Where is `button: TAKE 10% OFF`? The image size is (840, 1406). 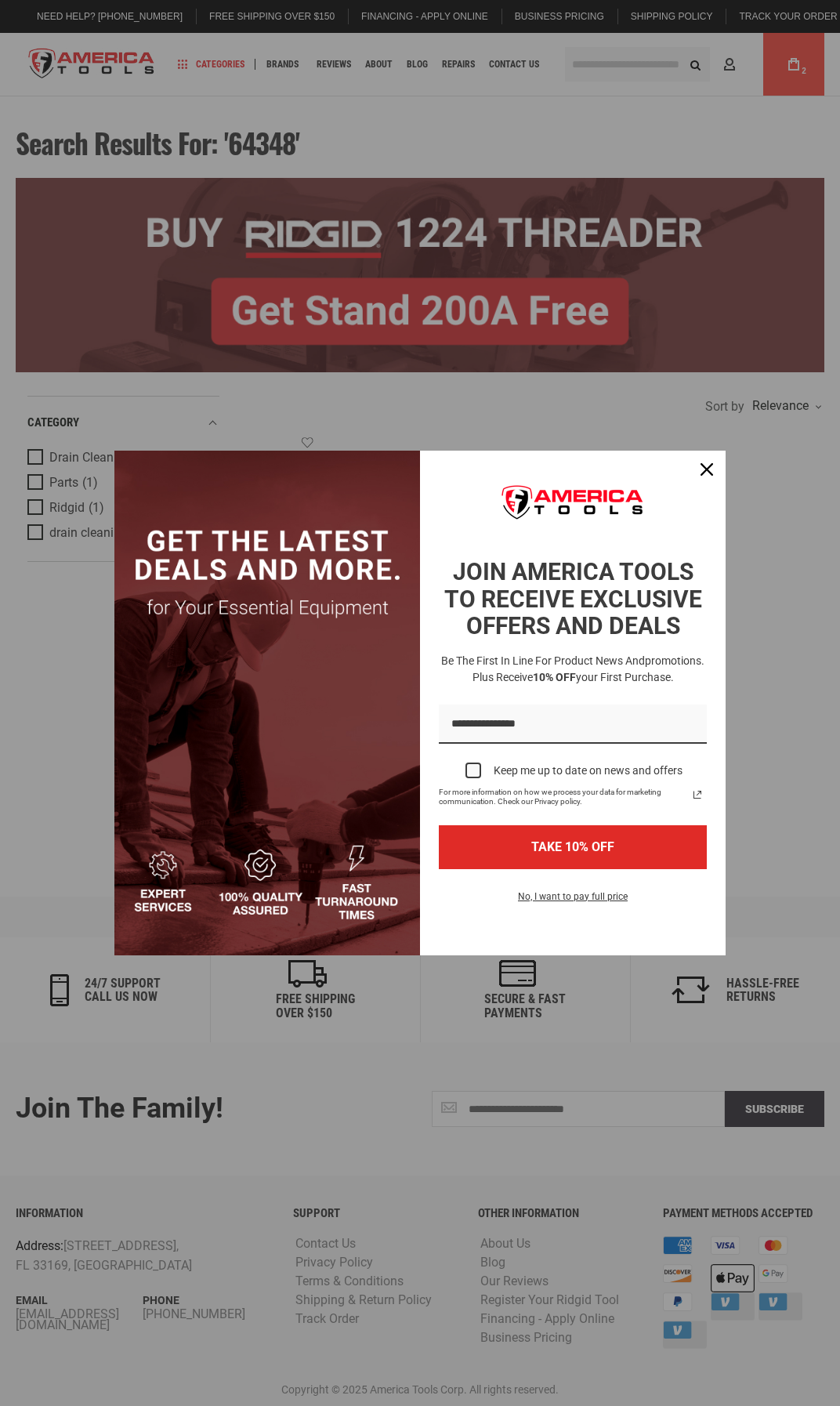 button: TAKE 10% OFF is located at coordinates (573, 846).